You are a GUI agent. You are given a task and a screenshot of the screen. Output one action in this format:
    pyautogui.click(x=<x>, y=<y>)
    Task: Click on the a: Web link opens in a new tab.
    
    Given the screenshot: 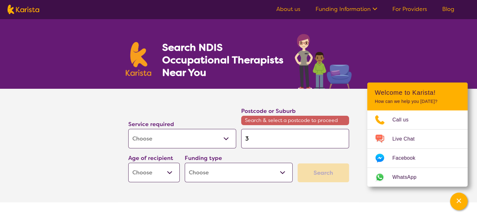 What is the action you would take?
    pyautogui.click(x=417, y=177)
    